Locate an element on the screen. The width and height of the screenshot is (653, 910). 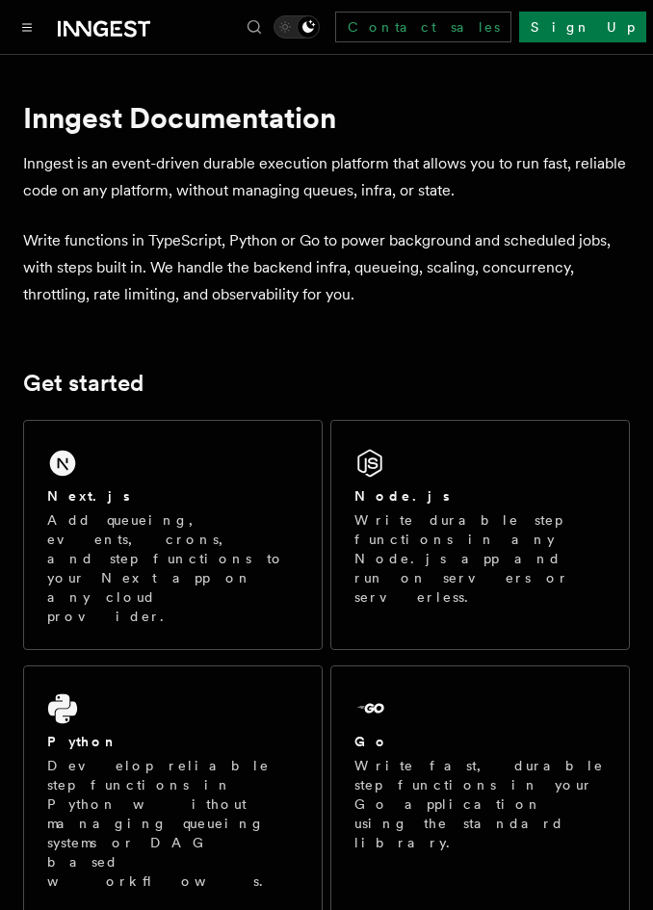
p: Write functions in TypeScript, Python or Go to power background and scheduled jobs, with steps bu... is located at coordinates (327, 268).